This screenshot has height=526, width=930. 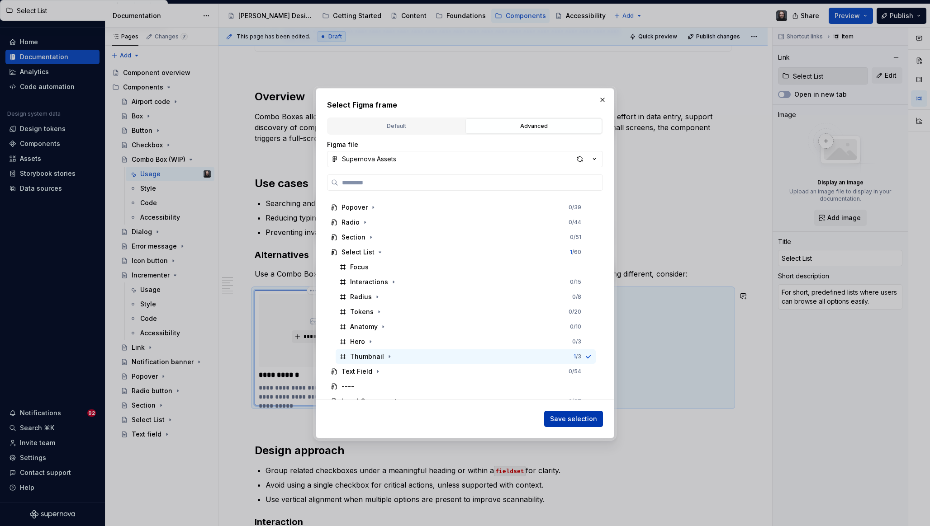 What do you see at coordinates (575, 372) in the screenshot?
I see `div: 0 / 54` at bounding box center [575, 372].